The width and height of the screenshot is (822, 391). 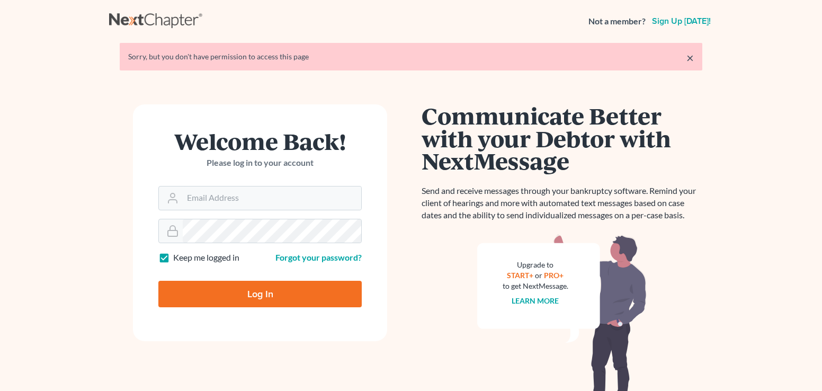 I want to click on p: Please log in to your account, so click(x=260, y=163).